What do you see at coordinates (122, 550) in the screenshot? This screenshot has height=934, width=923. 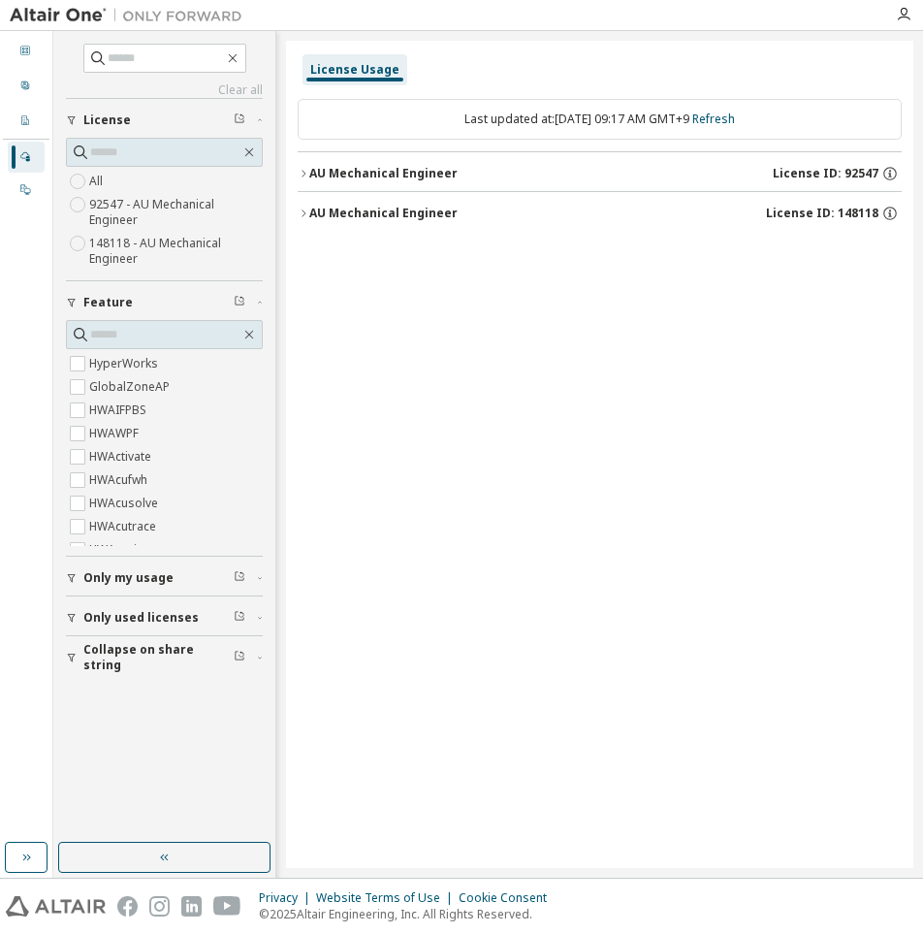 I see `label: HWAcuview` at bounding box center [122, 550].